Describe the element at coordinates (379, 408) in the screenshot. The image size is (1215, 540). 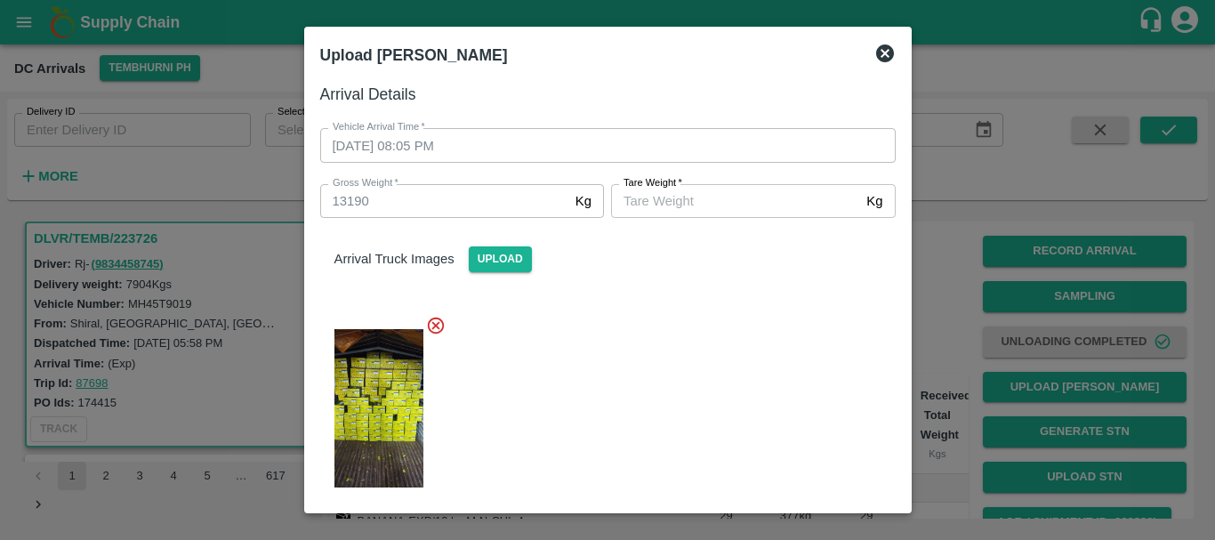
I see `img: https://app.vegrow.in/rails/active_storage/blobs/redirect/eyJfcmFpbHMiOnsiZGF0YSI6MzA0OTIxNiwicHV...` at that location.